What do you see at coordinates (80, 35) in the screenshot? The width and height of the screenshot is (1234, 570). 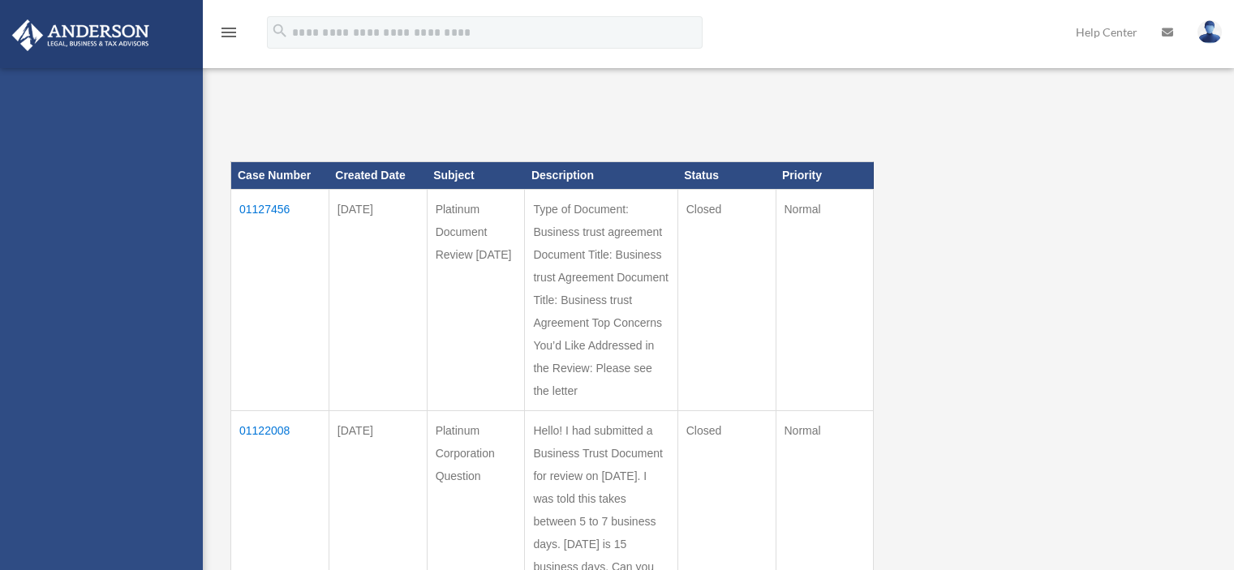 I see `img: Anderson Advisors Platinum Portal` at bounding box center [80, 35].